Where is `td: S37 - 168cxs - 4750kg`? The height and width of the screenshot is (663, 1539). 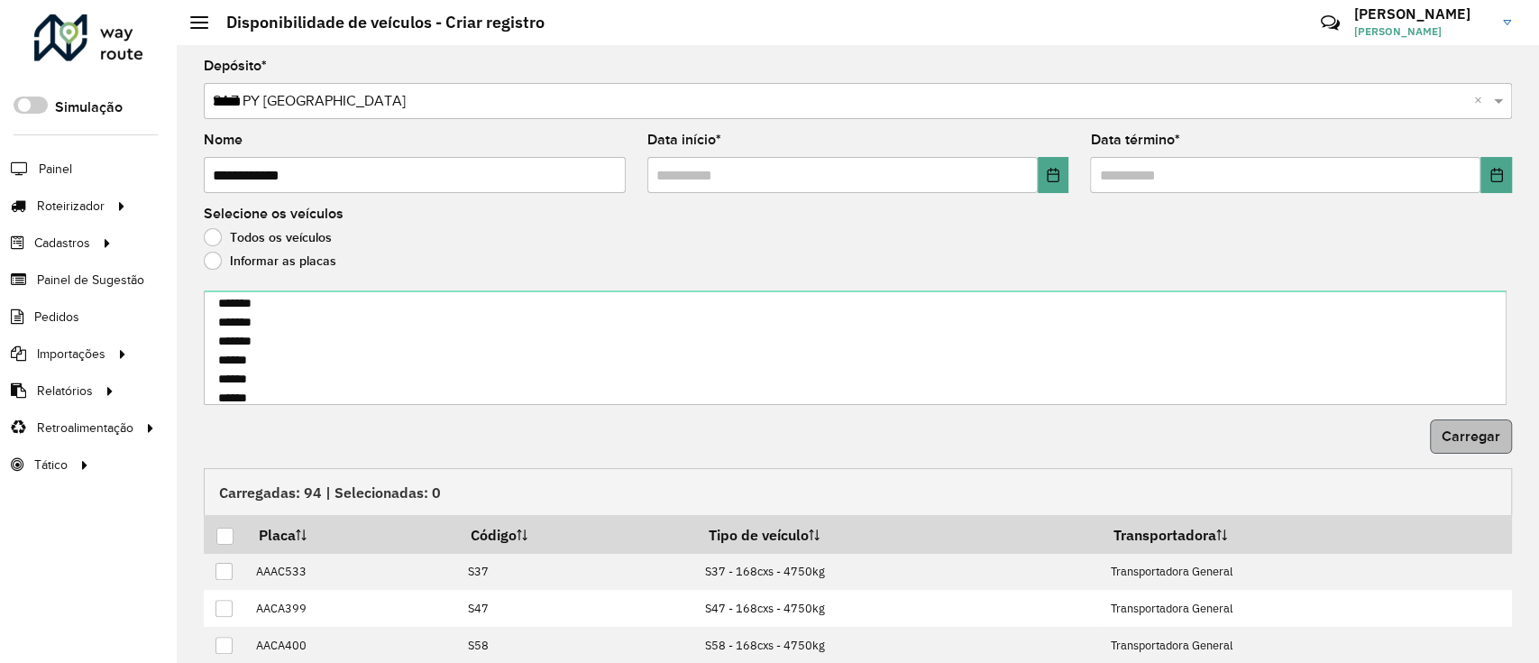
td: S37 - 168cxs - 4750kg is located at coordinates (898, 571).